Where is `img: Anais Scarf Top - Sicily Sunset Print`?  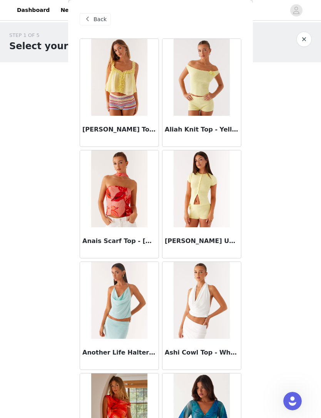
img: Anais Scarf Top - Sicily Sunset Print is located at coordinates (119, 189).